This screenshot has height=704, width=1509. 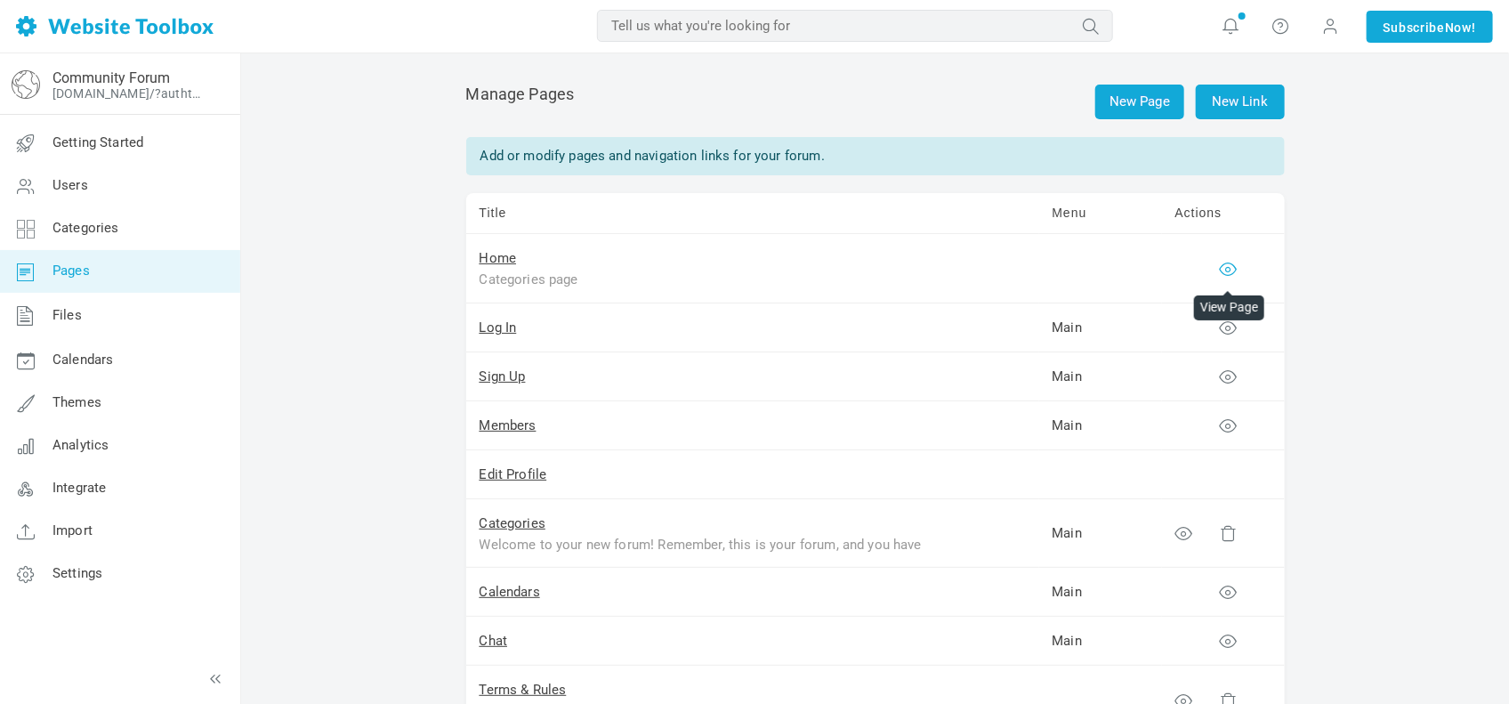 What do you see at coordinates (85, 228) in the screenshot?
I see `span: Categories` at bounding box center [85, 228].